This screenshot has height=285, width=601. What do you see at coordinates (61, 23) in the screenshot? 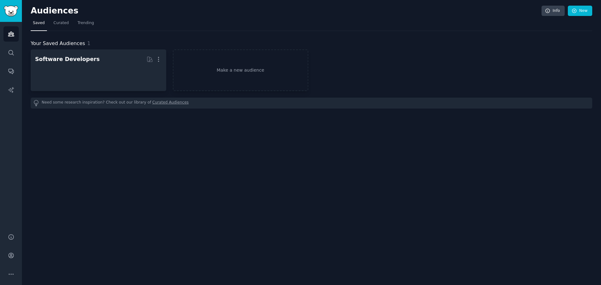
I see `span: Curated` at bounding box center [61, 23].